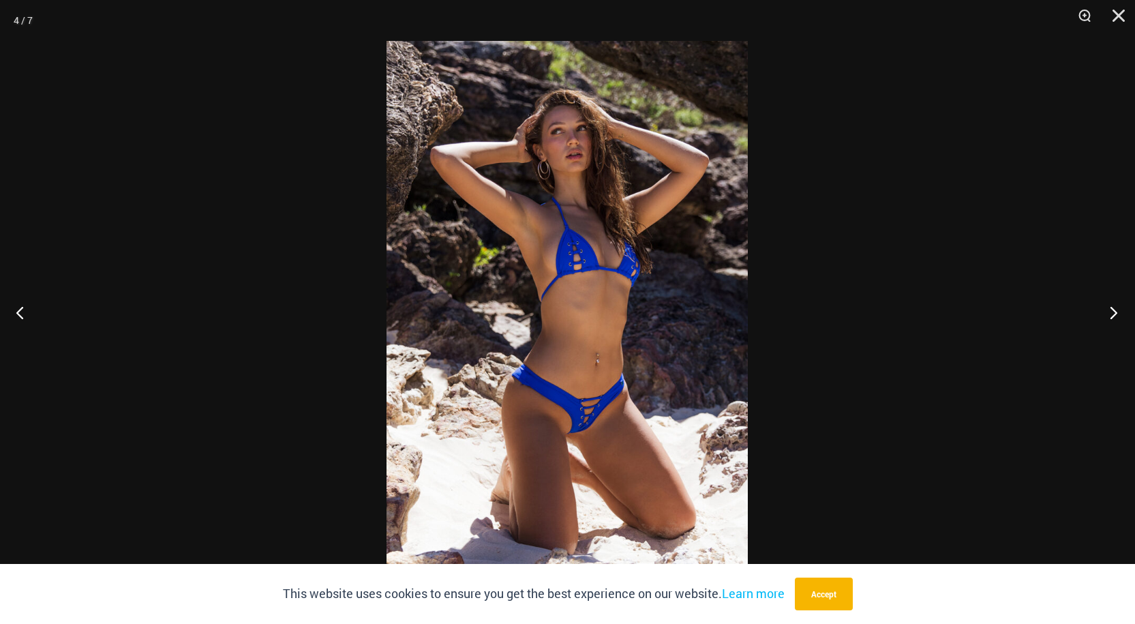 The image size is (1135, 624). What do you see at coordinates (754, 593) in the screenshot?
I see `a: Learn more` at bounding box center [754, 593].